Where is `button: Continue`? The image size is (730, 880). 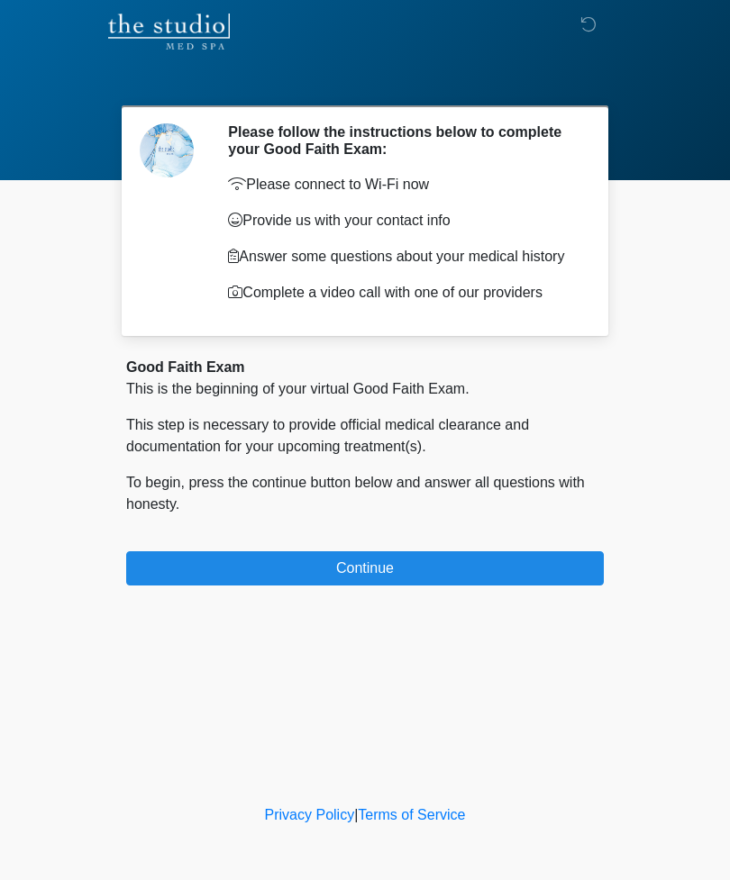 button: Continue is located at coordinates (365, 568).